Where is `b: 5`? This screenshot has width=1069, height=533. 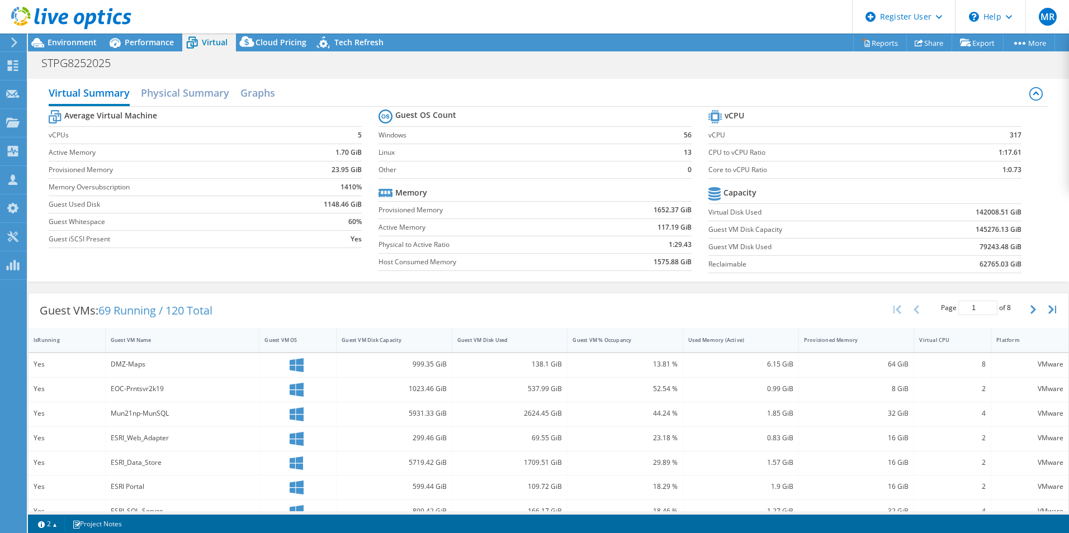 b: 5 is located at coordinates (360, 135).